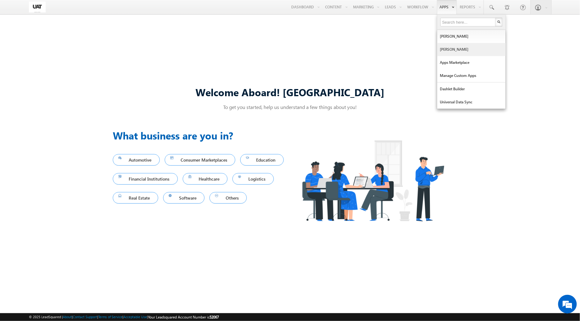  I want to click on img: Custom Logo, so click(37, 7).